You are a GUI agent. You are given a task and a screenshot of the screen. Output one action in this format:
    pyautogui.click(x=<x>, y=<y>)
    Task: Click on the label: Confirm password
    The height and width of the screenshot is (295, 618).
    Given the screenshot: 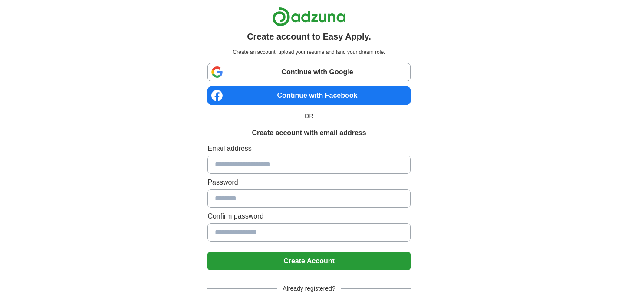 What is the action you would take?
    pyautogui.click(x=309, y=216)
    